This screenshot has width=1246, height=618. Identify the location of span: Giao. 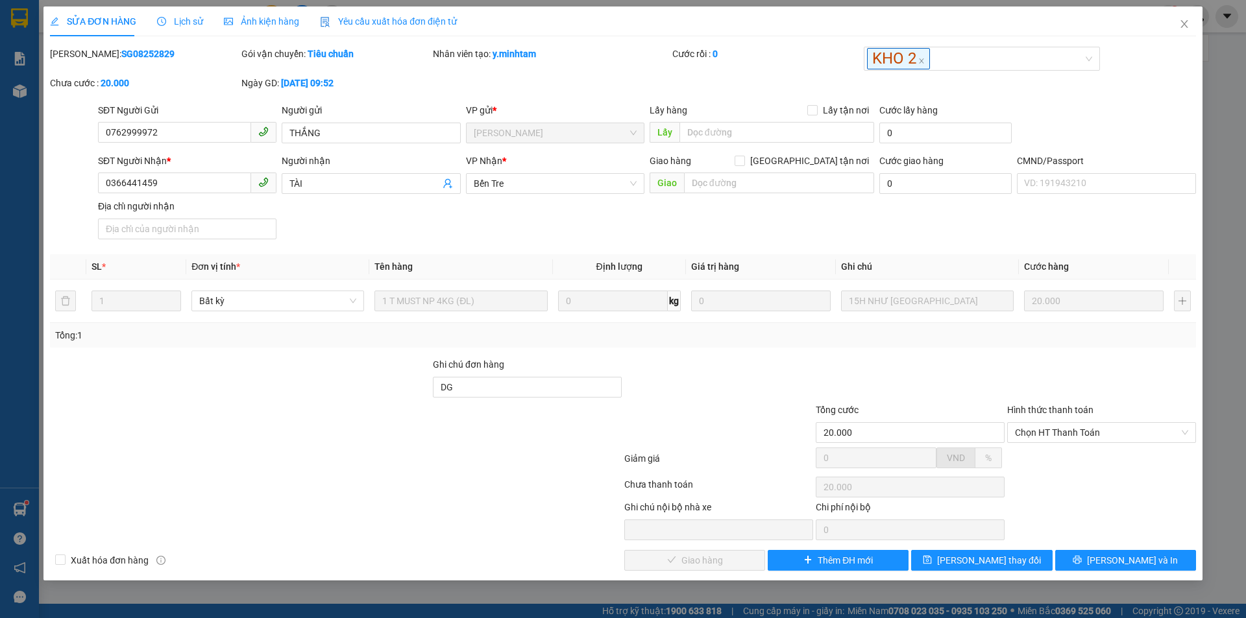
(666, 183).